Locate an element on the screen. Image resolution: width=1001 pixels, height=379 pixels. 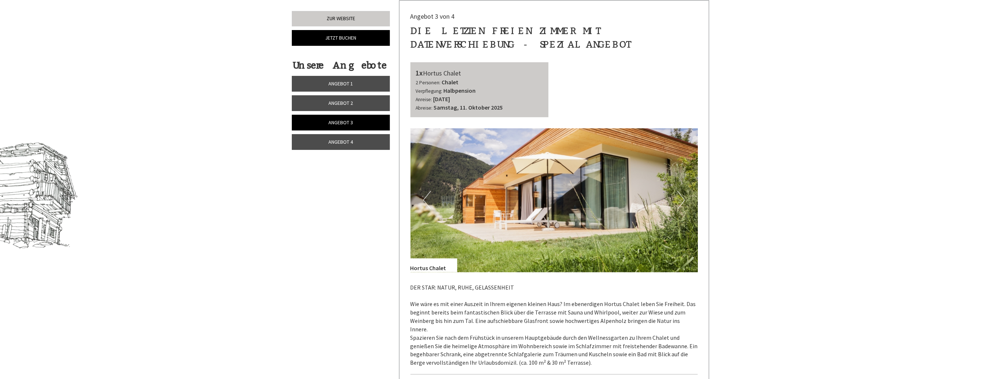
small: 2 Personen: is located at coordinates (429, 82).